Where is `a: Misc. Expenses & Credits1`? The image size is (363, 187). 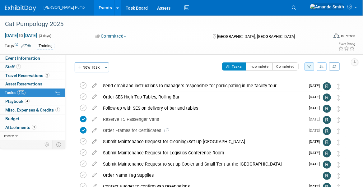
a: Misc. Expenses & Credits1 is located at coordinates (33, 110).